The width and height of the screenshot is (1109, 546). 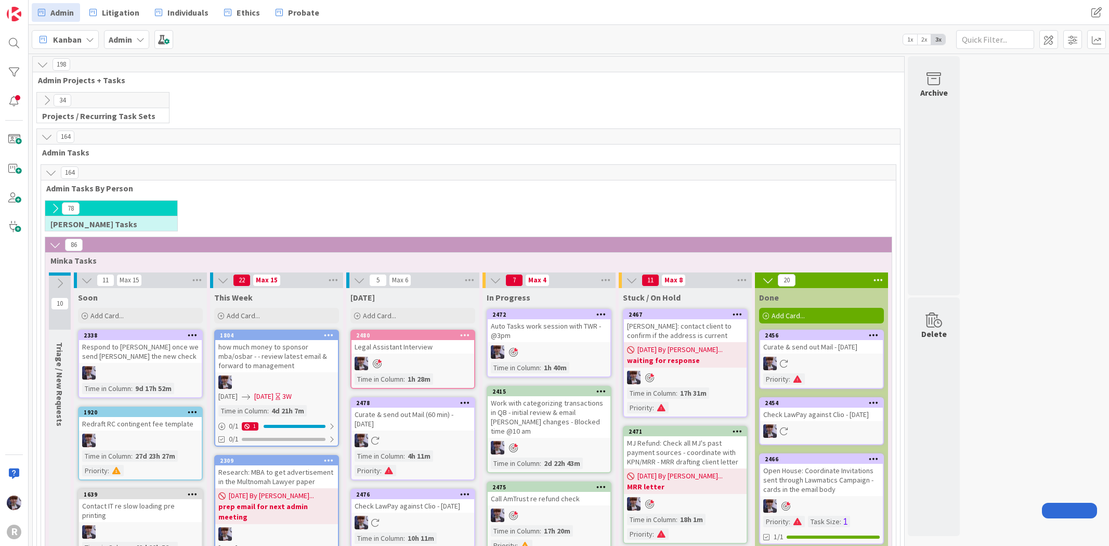 What do you see at coordinates (557, 531) in the screenshot?
I see `div: 17h 20m` at bounding box center [557, 531].